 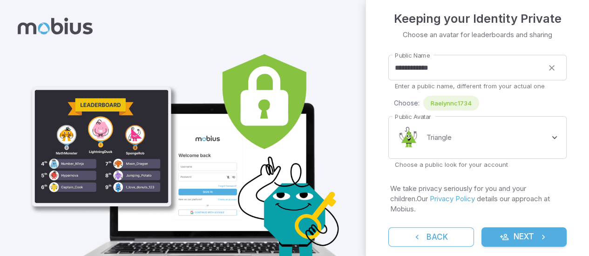 I want to click on p: We take privacy seriously for you and your children. Our details our approach at Mobius., so click(x=477, y=199).